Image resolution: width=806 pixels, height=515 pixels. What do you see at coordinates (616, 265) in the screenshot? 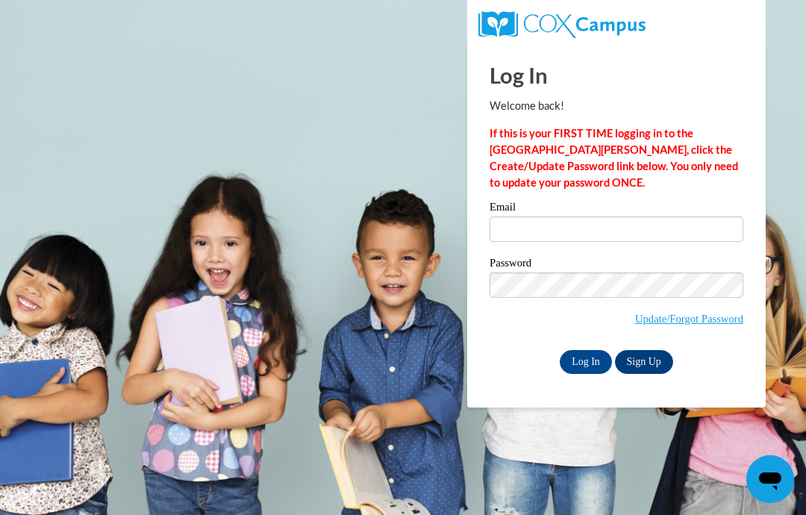
I see `label: Password` at bounding box center [616, 265].